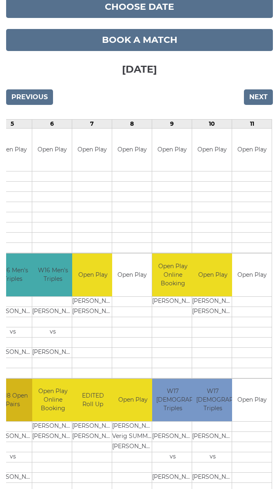  What do you see at coordinates (53, 275) in the screenshot?
I see `td: W16 Men's Triples` at bounding box center [53, 275].